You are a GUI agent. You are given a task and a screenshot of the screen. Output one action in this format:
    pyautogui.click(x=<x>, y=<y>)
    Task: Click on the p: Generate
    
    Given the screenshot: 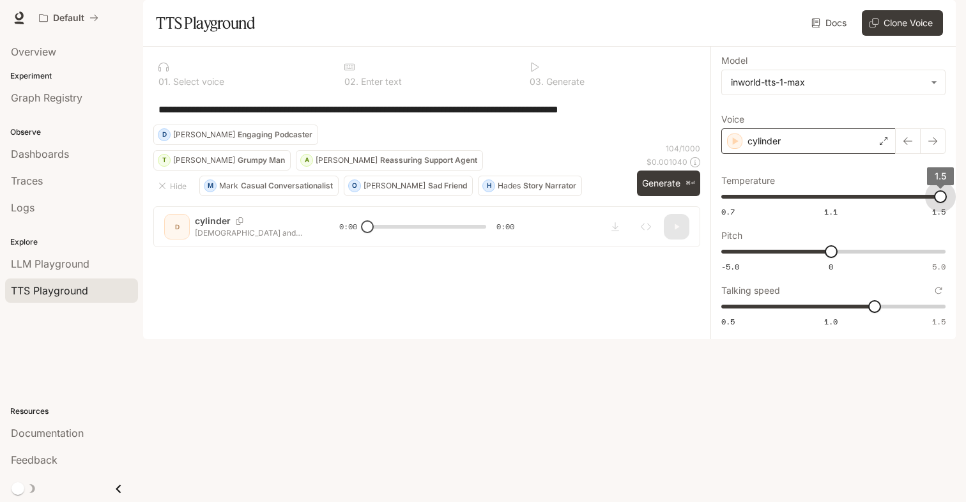 What is the action you would take?
    pyautogui.click(x=564, y=82)
    